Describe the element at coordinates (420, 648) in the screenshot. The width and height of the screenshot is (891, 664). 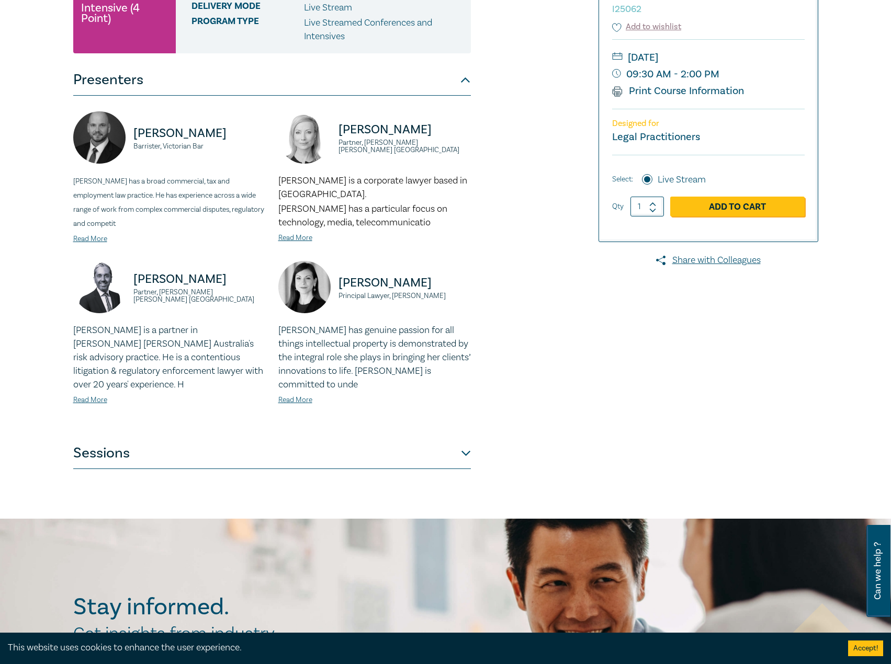
I see `div: This website uses cookies to enhance the user experience.` at that location.